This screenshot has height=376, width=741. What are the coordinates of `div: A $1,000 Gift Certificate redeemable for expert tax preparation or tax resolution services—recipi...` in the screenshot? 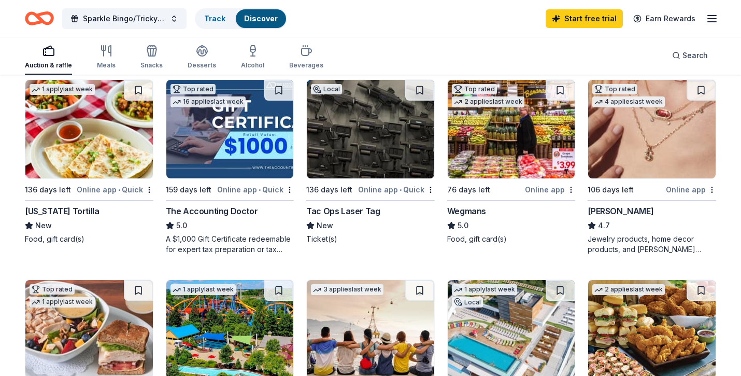 It's located at (230, 244).